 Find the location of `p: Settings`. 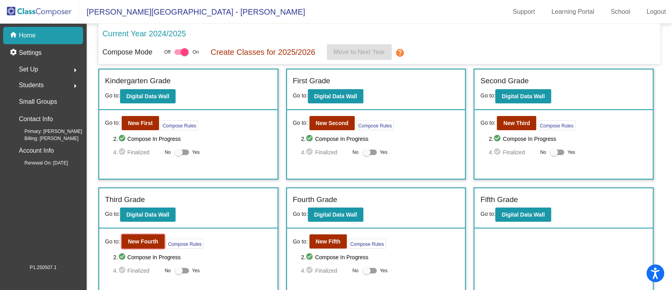

p: Settings is located at coordinates (30, 53).